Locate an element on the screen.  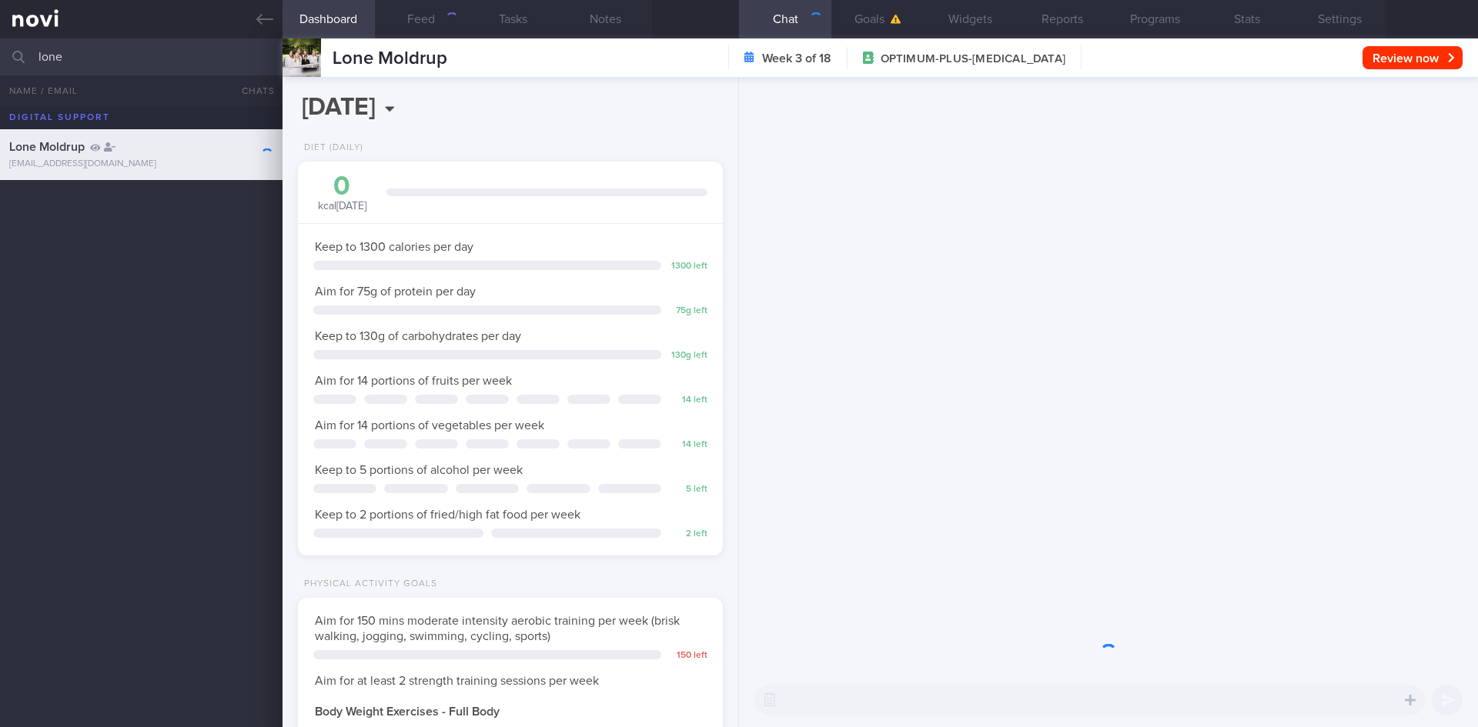
strong: Week 3 of 18 is located at coordinates (797, 59).